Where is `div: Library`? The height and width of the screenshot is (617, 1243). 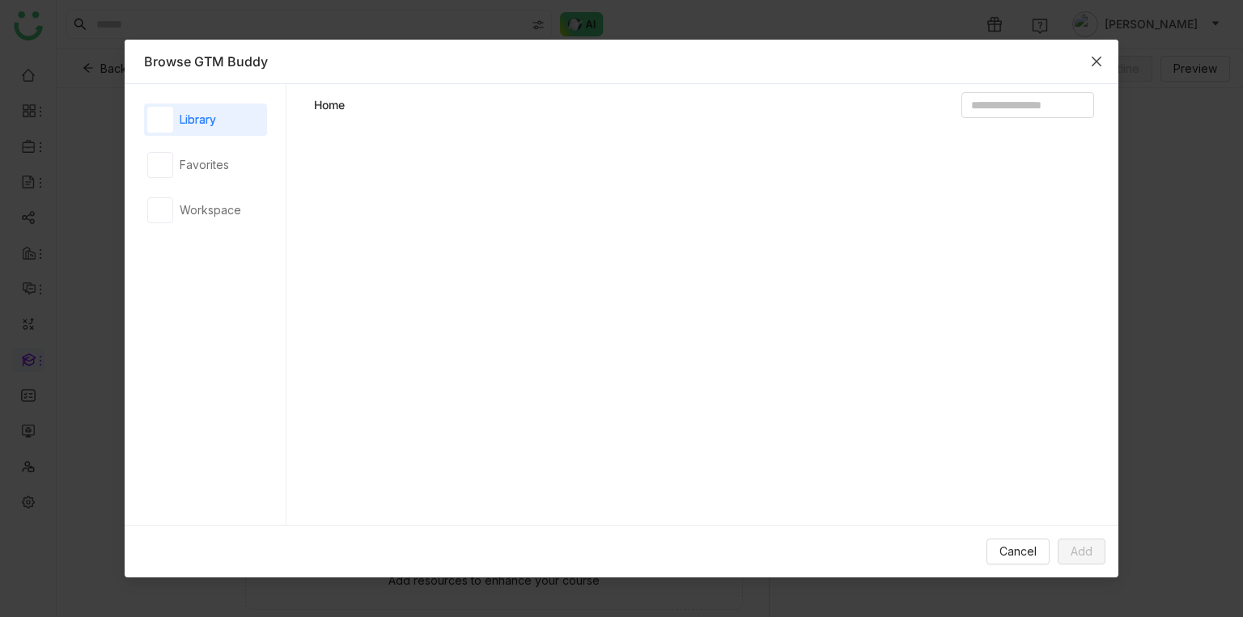 div: Library is located at coordinates (197, 120).